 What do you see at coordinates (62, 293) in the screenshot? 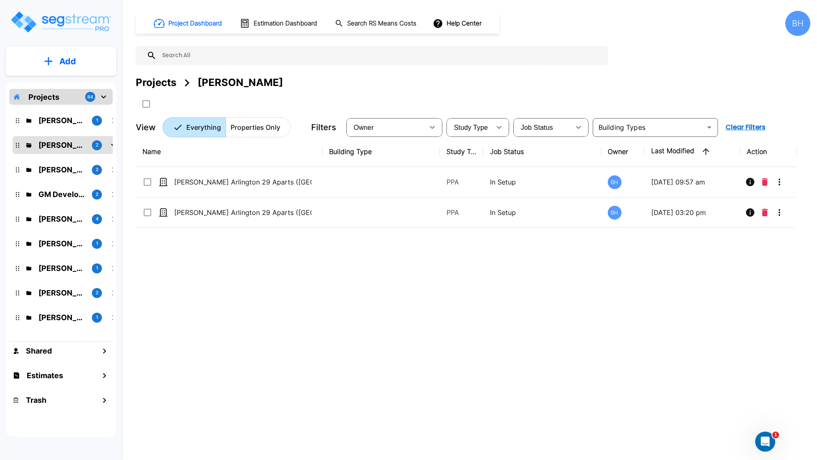
I see `p: Bill Metzler` at bounding box center [62, 293].